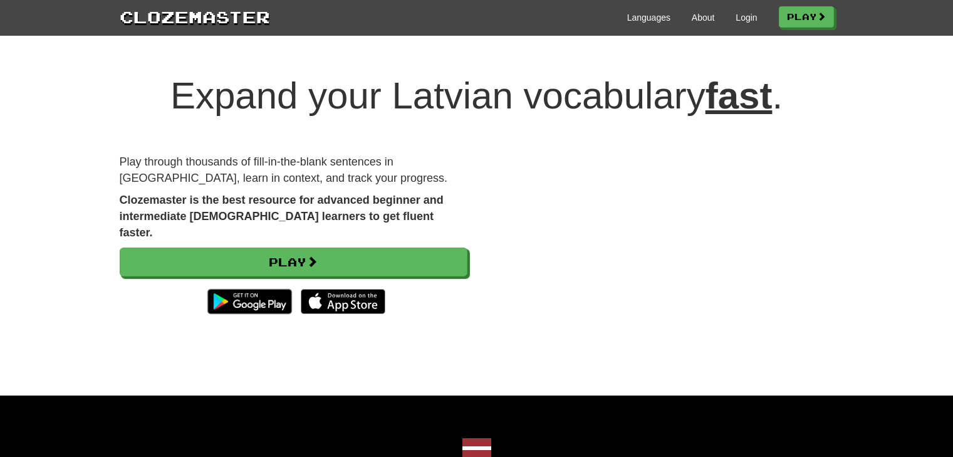 The image size is (953, 457). What do you see at coordinates (195, 16) in the screenshot?
I see `a: Clozemaster` at bounding box center [195, 16].